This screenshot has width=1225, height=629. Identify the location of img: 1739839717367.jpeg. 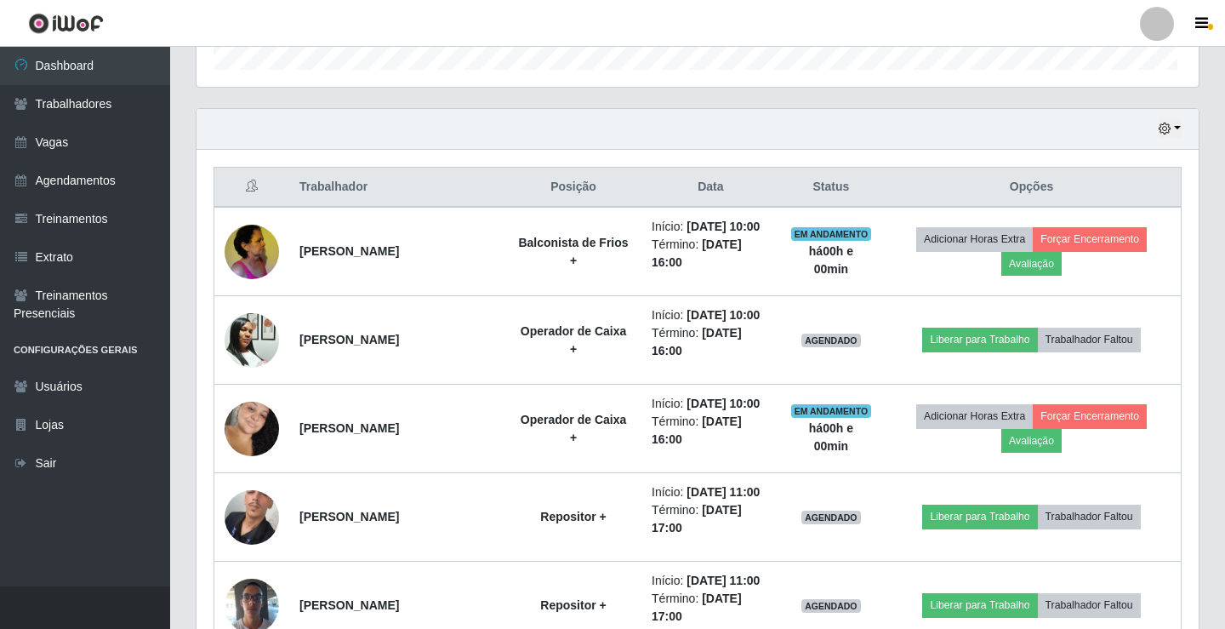
(252, 251).